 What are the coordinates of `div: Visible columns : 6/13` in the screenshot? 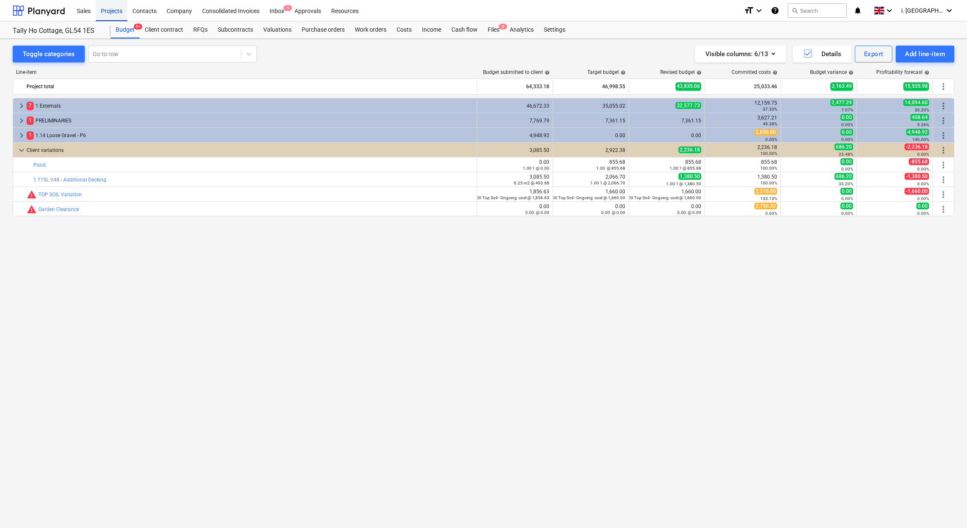 It's located at (740, 54).